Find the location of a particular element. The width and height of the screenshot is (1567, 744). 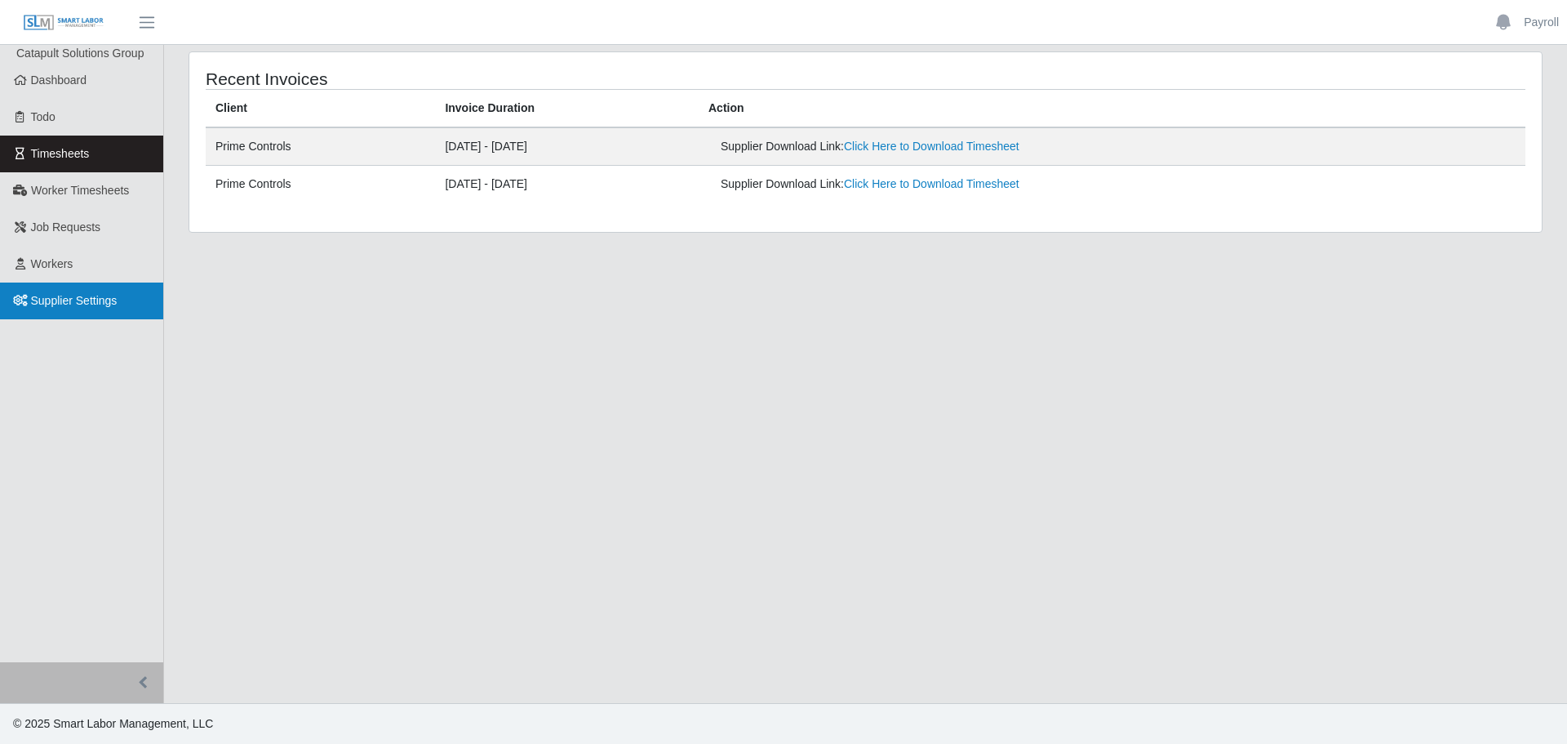

span: Job Requests is located at coordinates (66, 227).